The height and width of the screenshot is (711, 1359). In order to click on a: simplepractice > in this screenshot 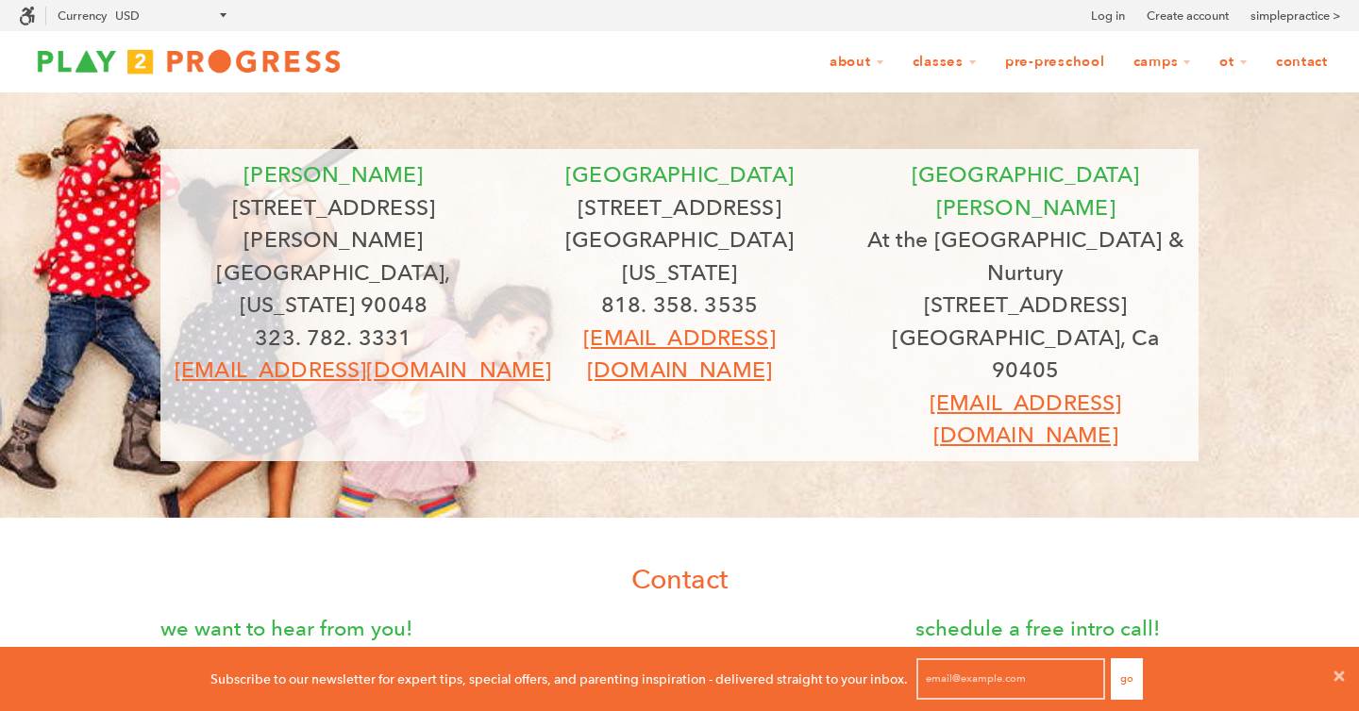, I will do `click(1294, 16)`.